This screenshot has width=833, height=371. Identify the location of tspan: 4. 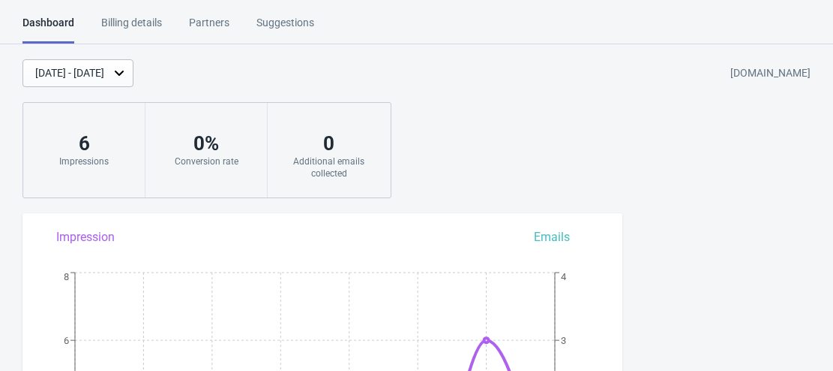
(564, 276).